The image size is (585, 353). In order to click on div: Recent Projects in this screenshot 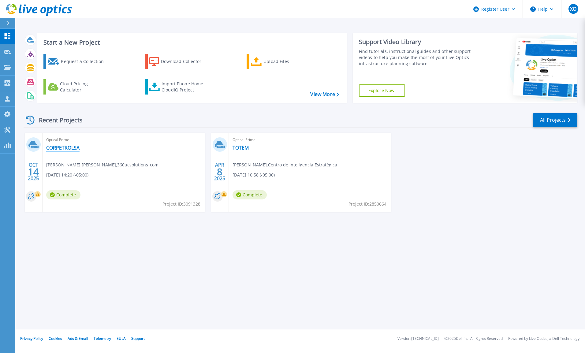, I will do `click(57, 120)`.